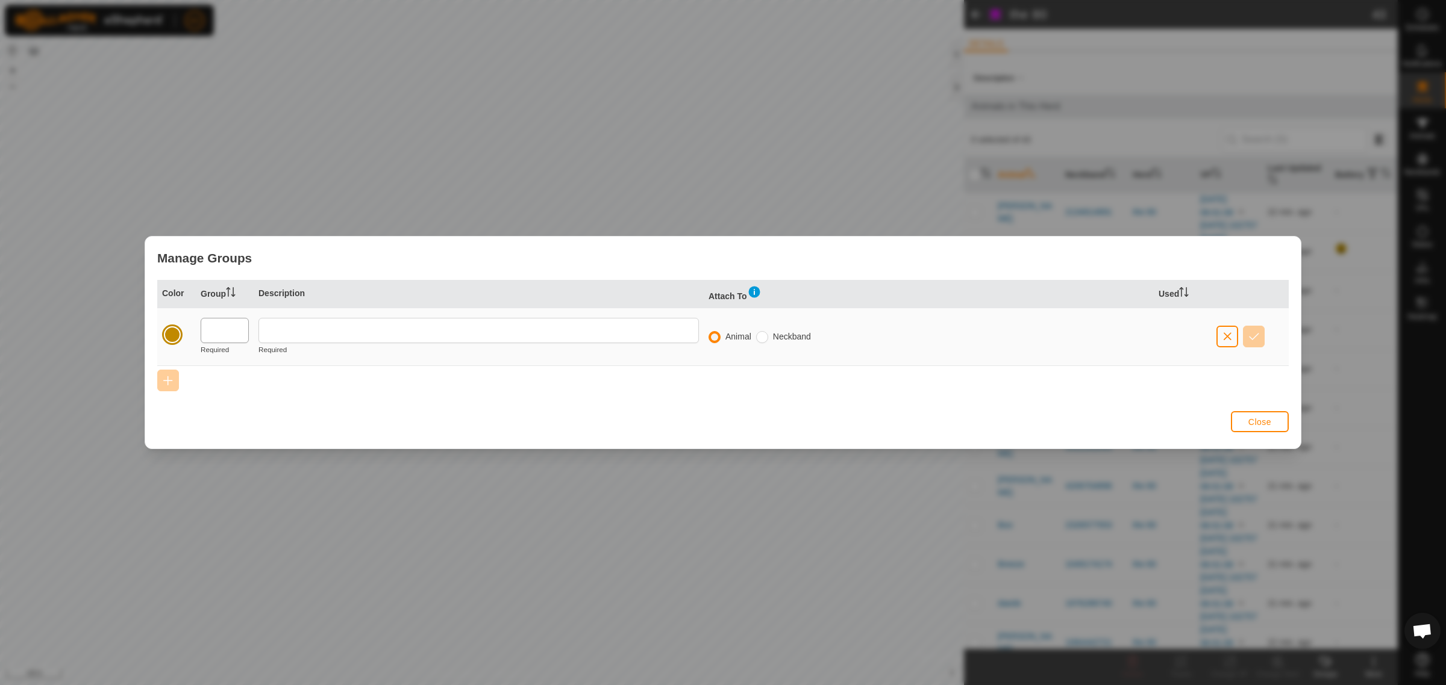 This screenshot has width=1446, height=685. I want to click on th: Used, so click(1182, 294).